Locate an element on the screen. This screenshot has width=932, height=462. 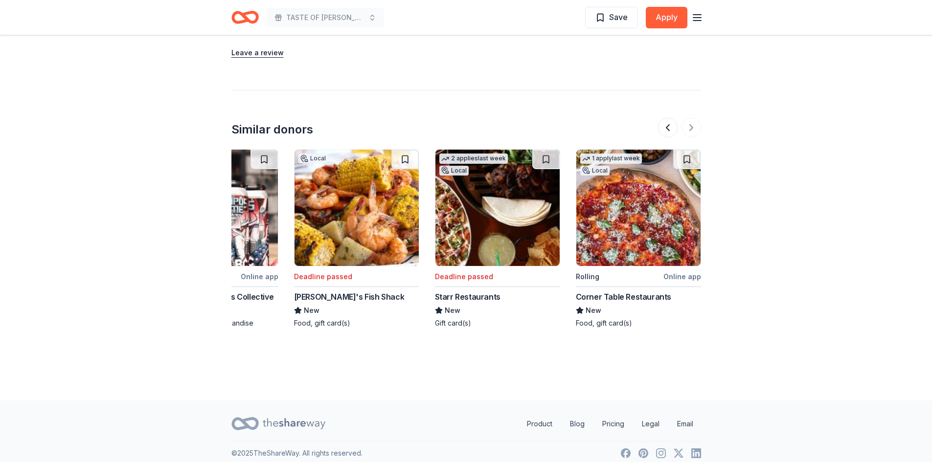
nav: quick links is located at coordinates (610, 424).